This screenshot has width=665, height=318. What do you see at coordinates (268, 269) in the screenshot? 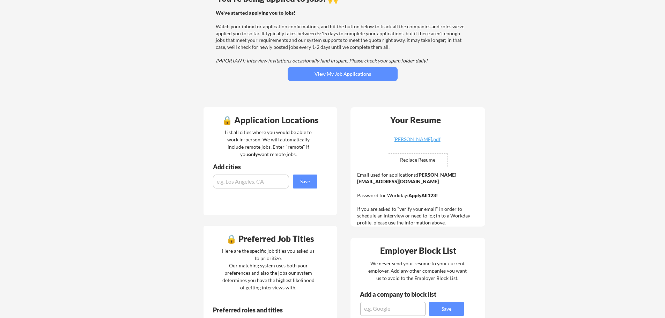
I see `div: Here are the specific job titles you asked us to prioritize. Our matching system uses both your p...` at bounding box center [268, 269].